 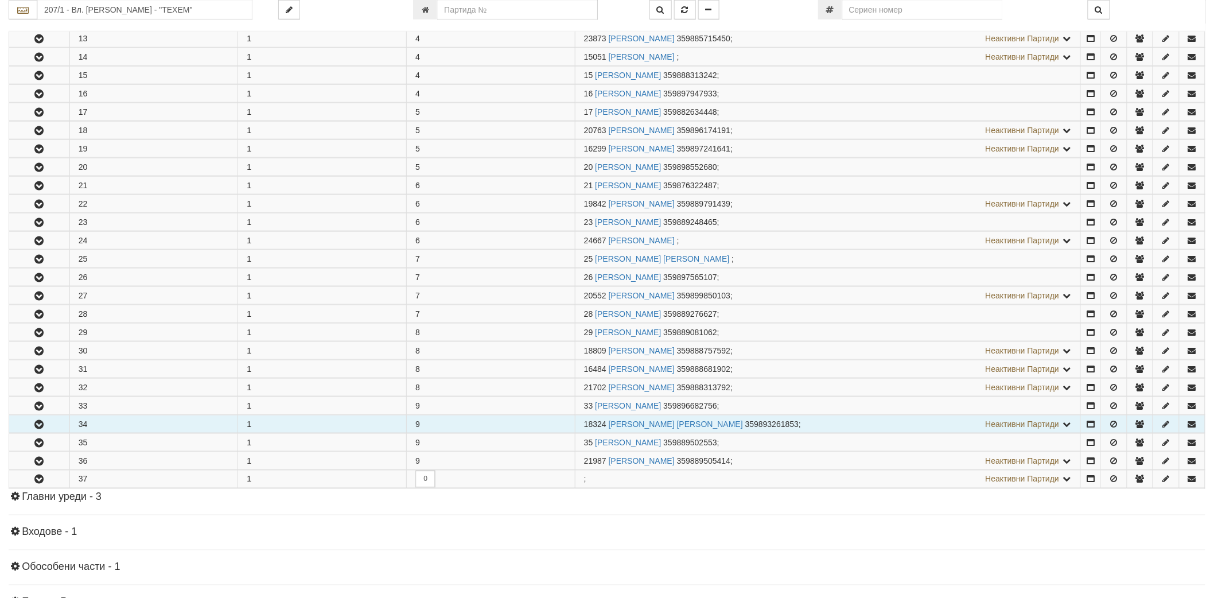 What do you see at coordinates (689, 442) in the screenshot?
I see `span: 359889502553` at bounding box center [689, 442].